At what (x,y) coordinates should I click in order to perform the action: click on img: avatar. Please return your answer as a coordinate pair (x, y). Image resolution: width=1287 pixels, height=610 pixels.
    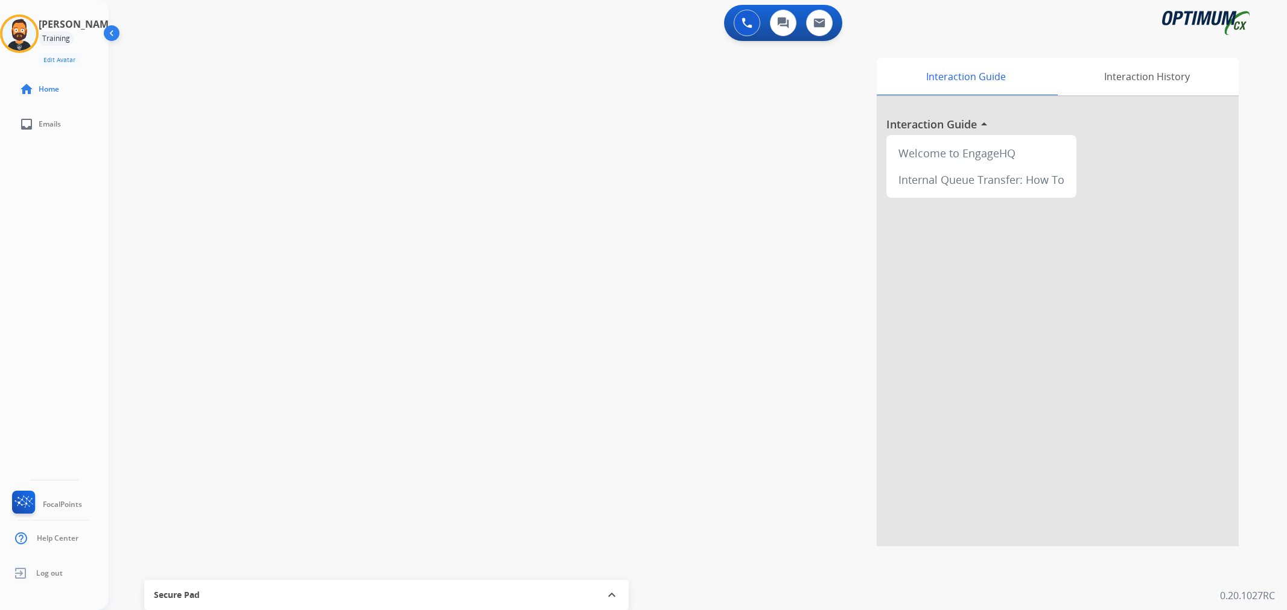
    Looking at the image, I should click on (19, 34).